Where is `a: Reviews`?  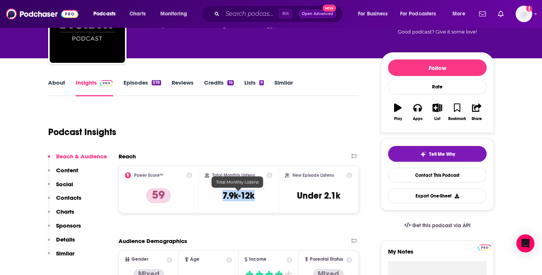
a: Reviews is located at coordinates (183, 88).